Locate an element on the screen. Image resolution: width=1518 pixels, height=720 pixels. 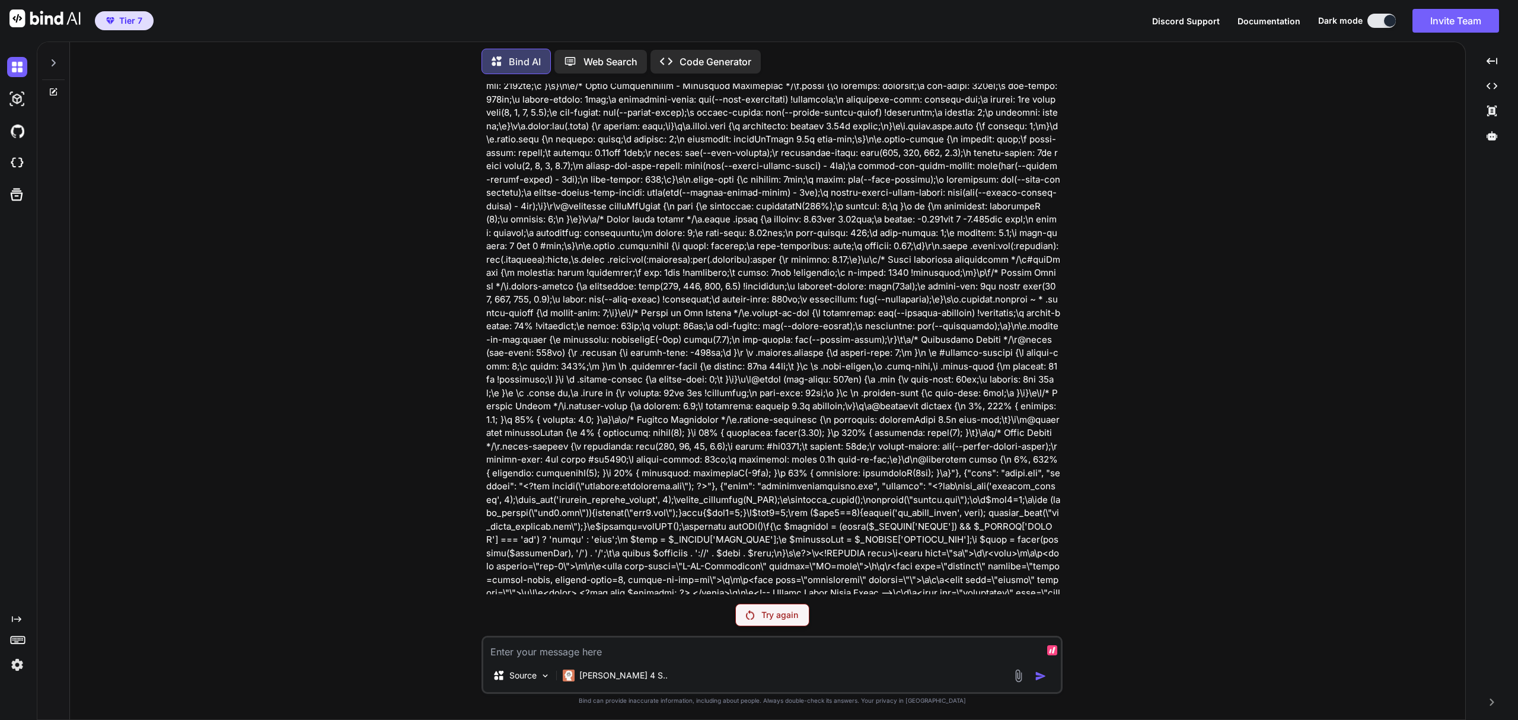
p: Source is located at coordinates (523, 675).